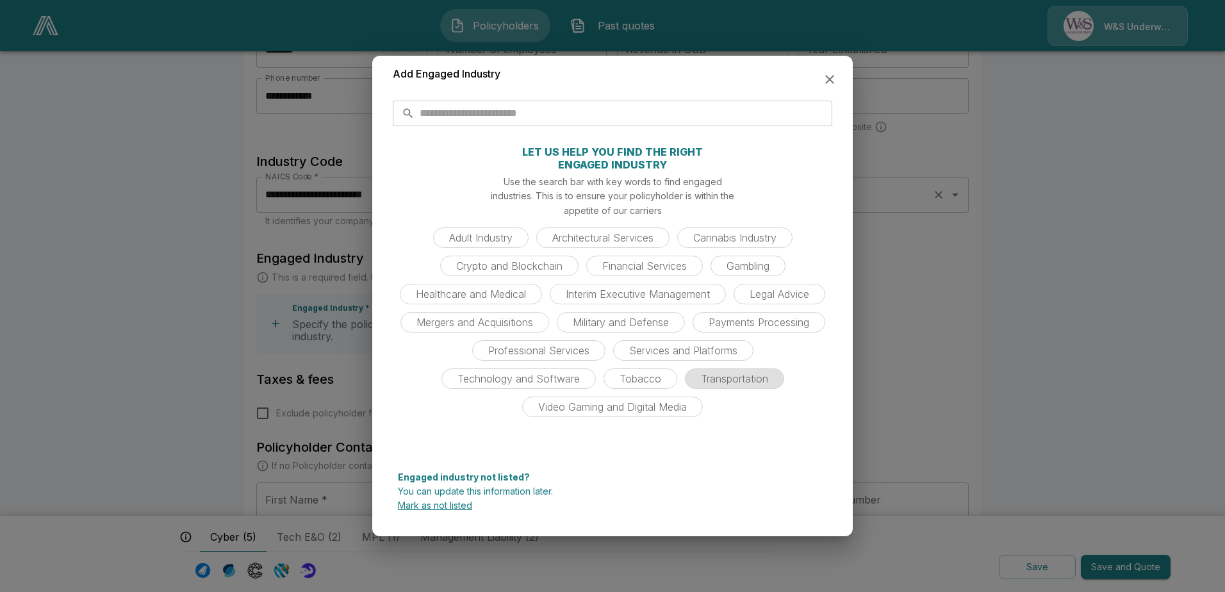  I want to click on div: Architectural Services, so click(603, 238).